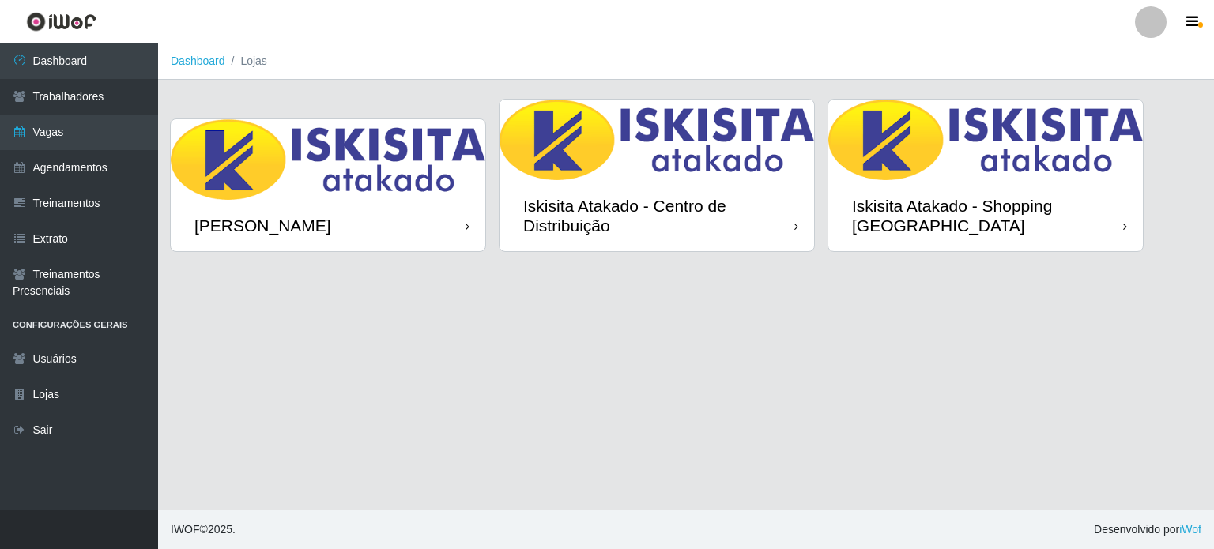 This screenshot has height=549, width=1214. What do you see at coordinates (185, 529) in the screenshot?
I see `span: IWOF` at bounding box center [185, 529].